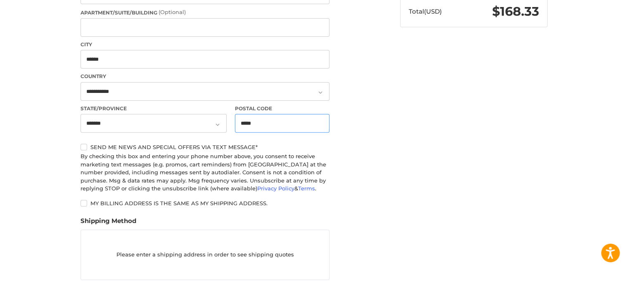 The width and height of the screenshot is (628, 287). I want to click on label: My billing address is the same as my shipping address., so click(205, 203).